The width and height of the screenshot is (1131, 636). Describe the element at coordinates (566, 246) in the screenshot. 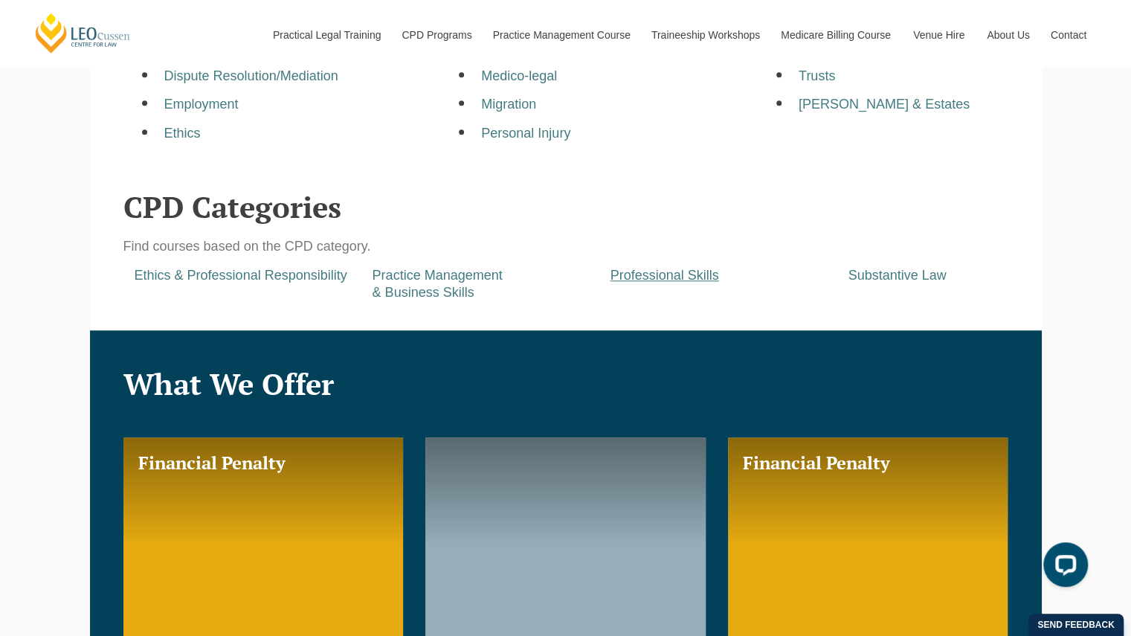

I see `p: Find courses based on the CPD category.` at that location.